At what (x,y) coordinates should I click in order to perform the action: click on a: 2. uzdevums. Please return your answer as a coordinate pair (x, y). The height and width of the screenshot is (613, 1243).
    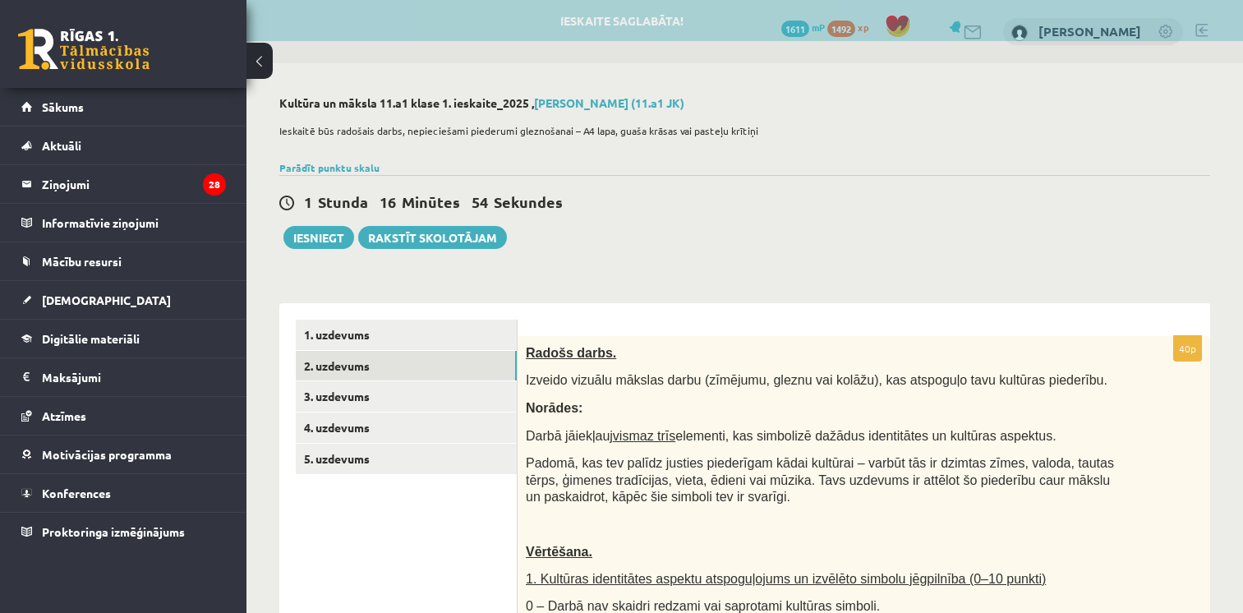
    Looking at the image, I should click on (406, 365).